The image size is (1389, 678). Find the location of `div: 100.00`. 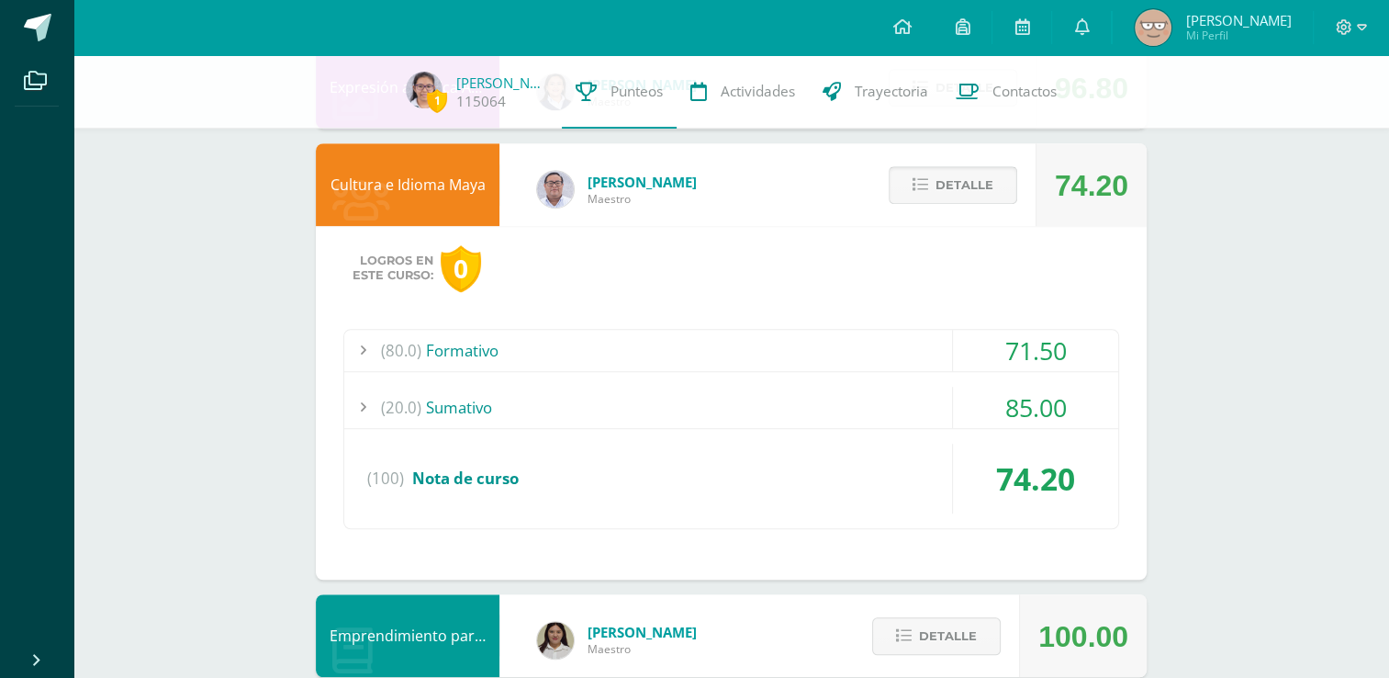

div: 100.00 is located at coordinates (1083, 636).